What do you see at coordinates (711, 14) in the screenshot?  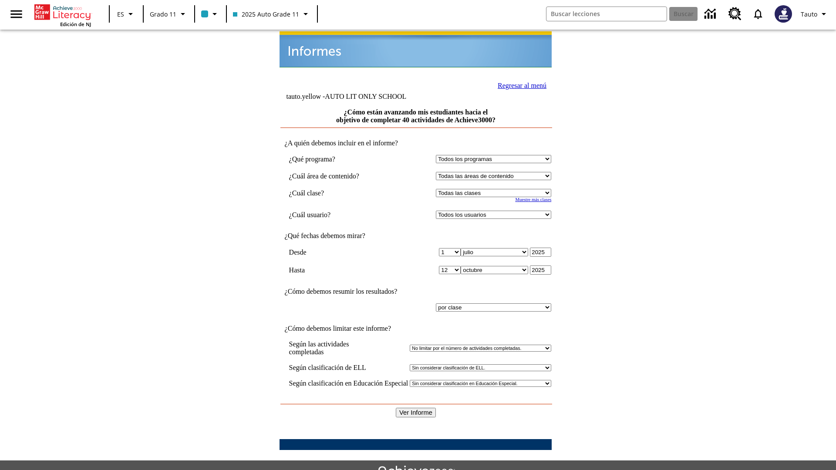 I see `a: Centro de información` at bounding box center [711, 14].